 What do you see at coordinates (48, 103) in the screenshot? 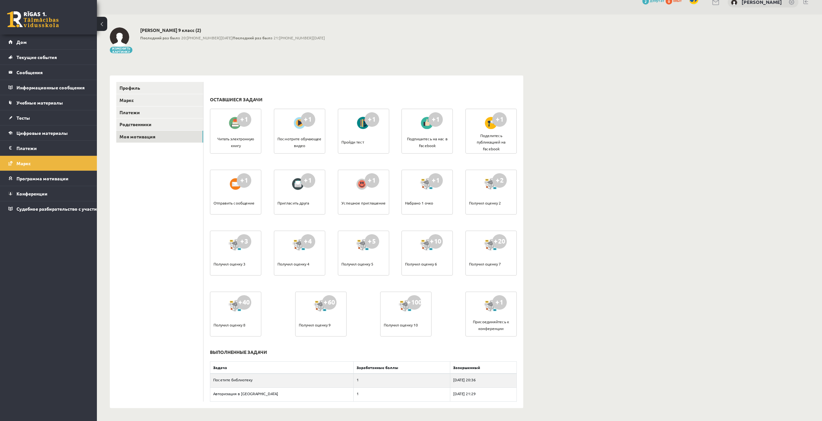
I see `a: Учебные материалы` at bounding box center [48, 103].